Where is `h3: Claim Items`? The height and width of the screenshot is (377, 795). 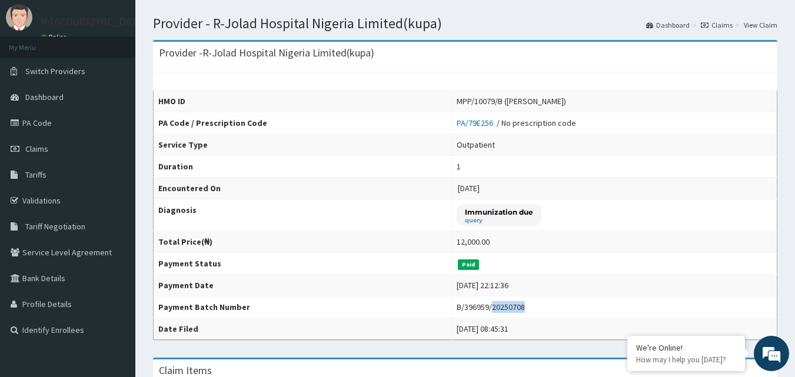
h3: Claim Items is located at coordinates (185, 371).